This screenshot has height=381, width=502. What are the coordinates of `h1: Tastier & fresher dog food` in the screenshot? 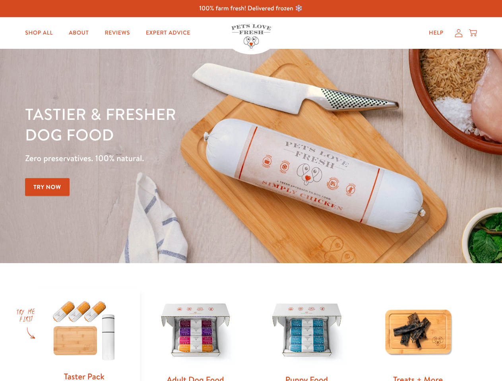 It's located at (176, 124).